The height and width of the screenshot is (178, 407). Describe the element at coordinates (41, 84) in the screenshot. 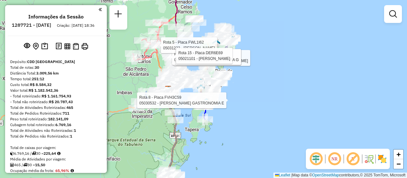

I see `strong: R$ 8.584,32` at that location.